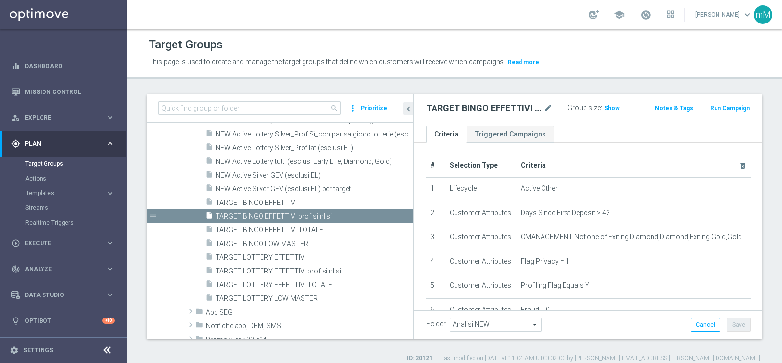  I want to click on span: TARGET BINGO EFFETTIVI, so click(314, 202).